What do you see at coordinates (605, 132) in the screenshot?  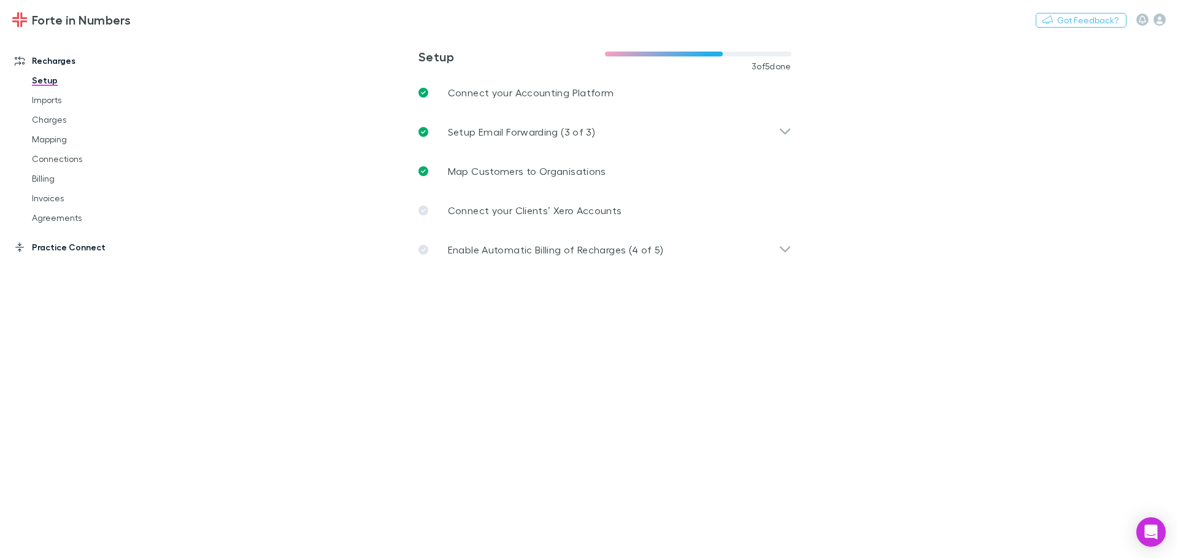 I see `div: Setup Email Forwarding (3 of 3)` at bounding box center [605, 132].